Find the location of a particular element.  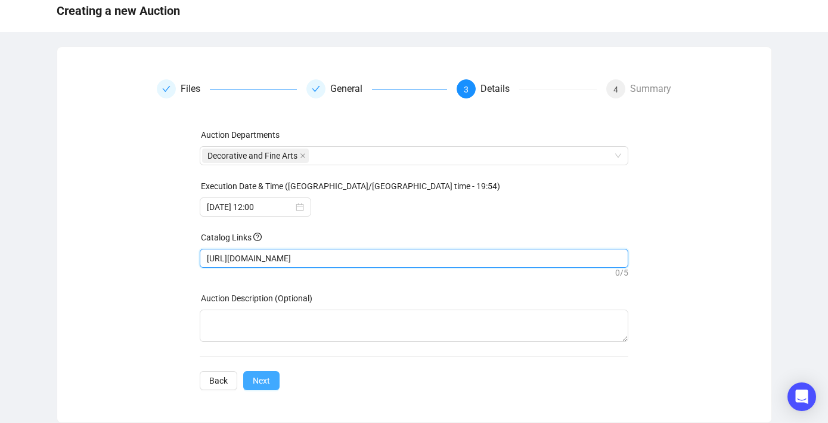

label: Auction Departments is located at coordinates (240, 135).